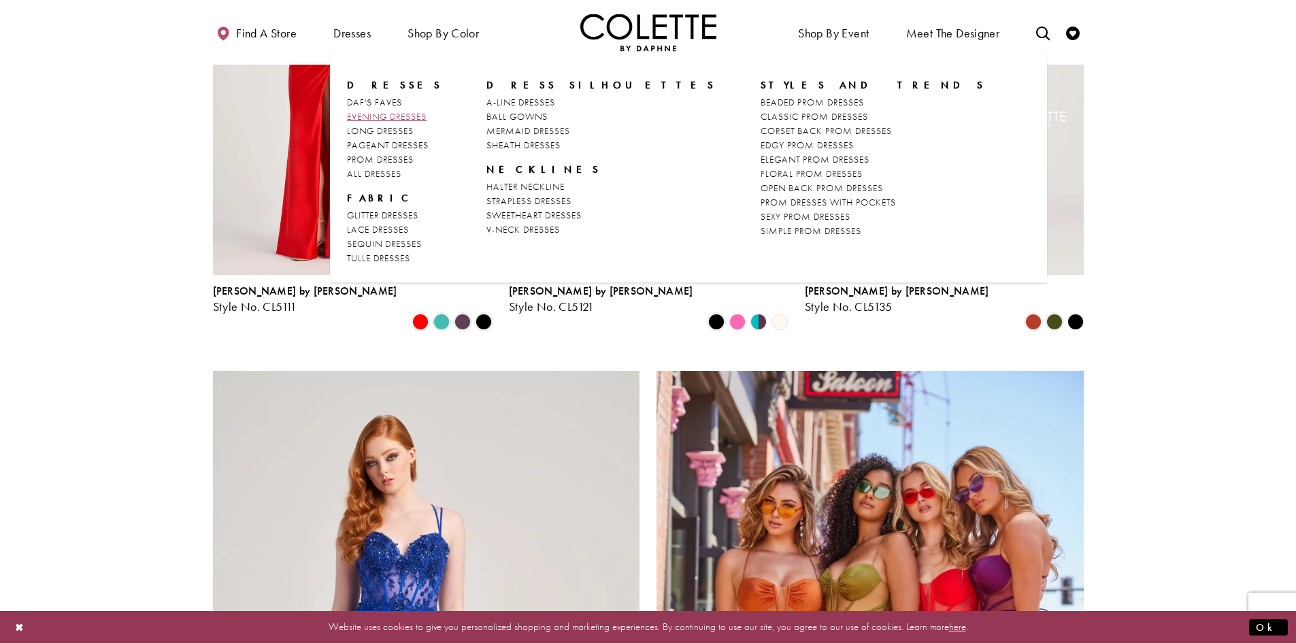  I want to click on span: HALTER NECKLINE, so click(525, 186).